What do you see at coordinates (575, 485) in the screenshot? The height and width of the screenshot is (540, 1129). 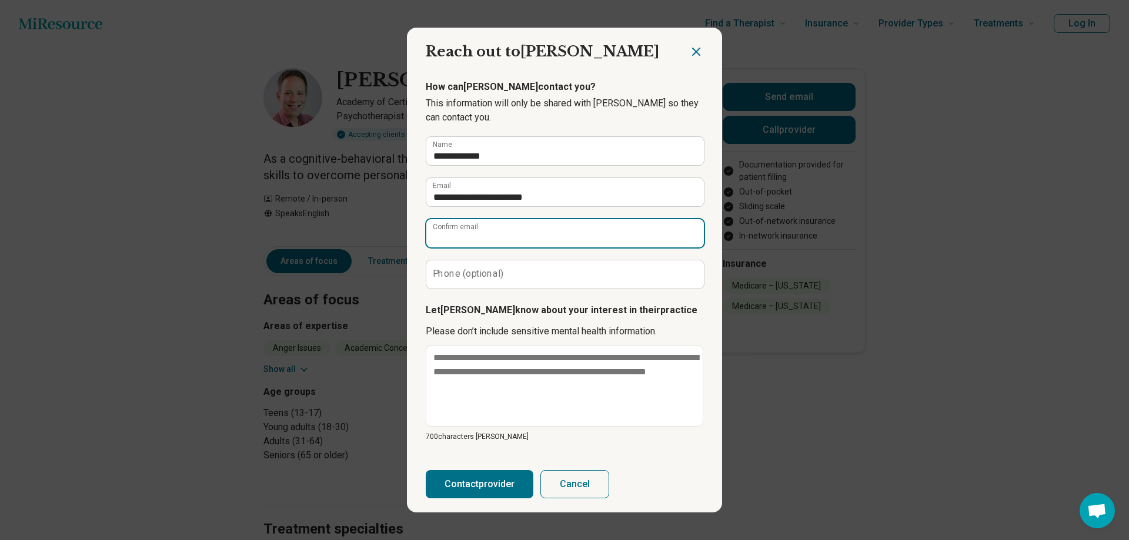 I see `button: Cancel` at bounding box center [575, 485].